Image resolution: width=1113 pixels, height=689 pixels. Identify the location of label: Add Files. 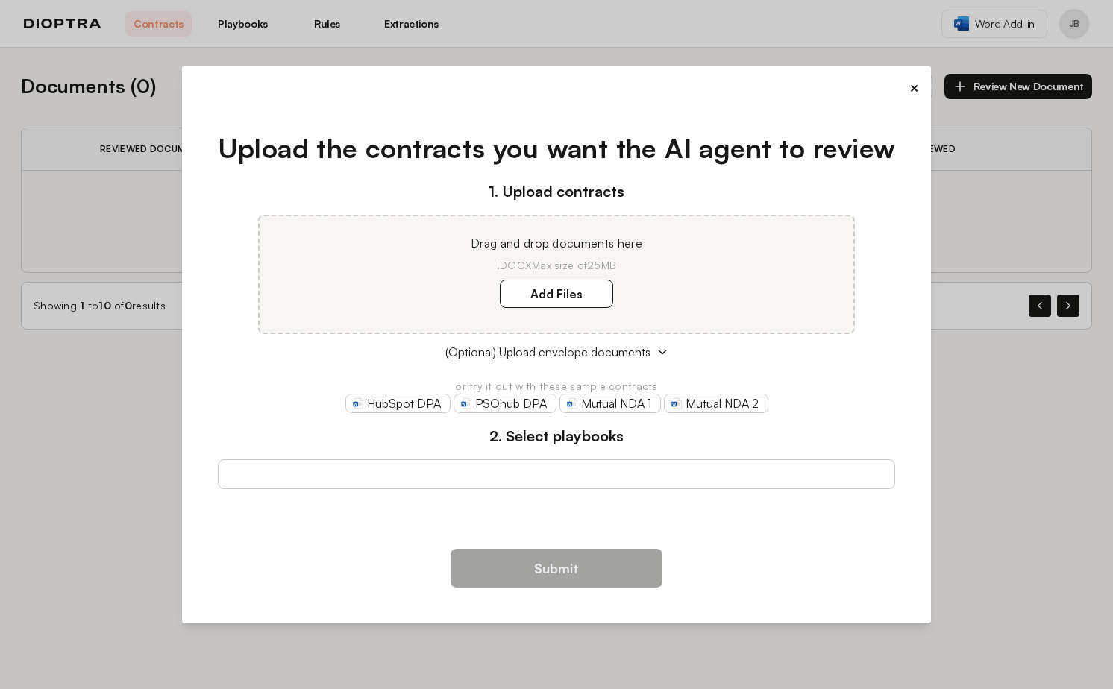
(556, 294).